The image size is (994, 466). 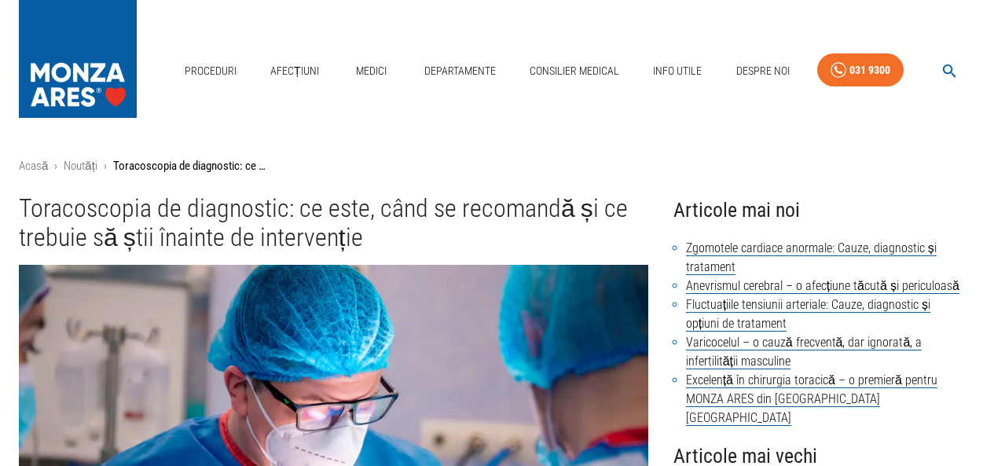 What do you see at coordinates (575, 71) in the screenshot?
I see `a: Consilier Medical` at bounding box center [575, 71].